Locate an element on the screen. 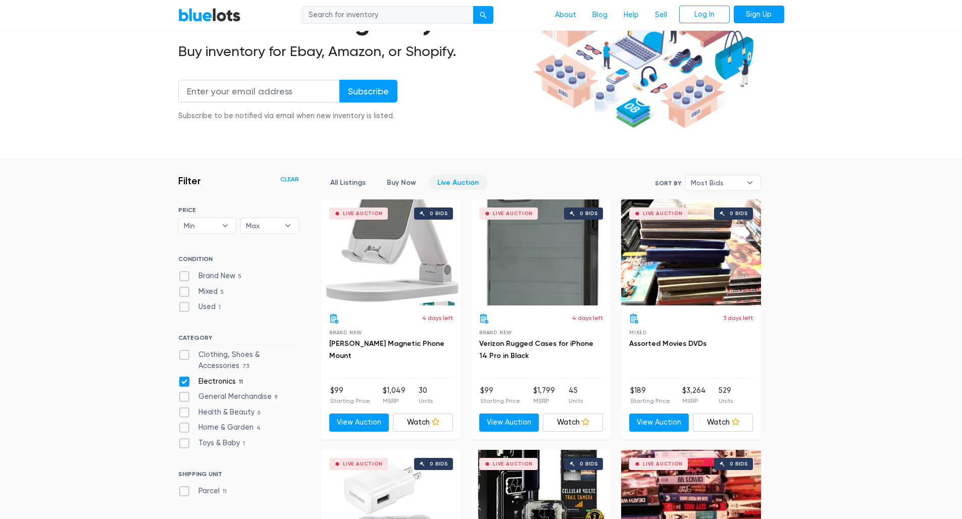 This screenshot has height=519, width=962. label: Mixed is located at coordinates (203, 292).